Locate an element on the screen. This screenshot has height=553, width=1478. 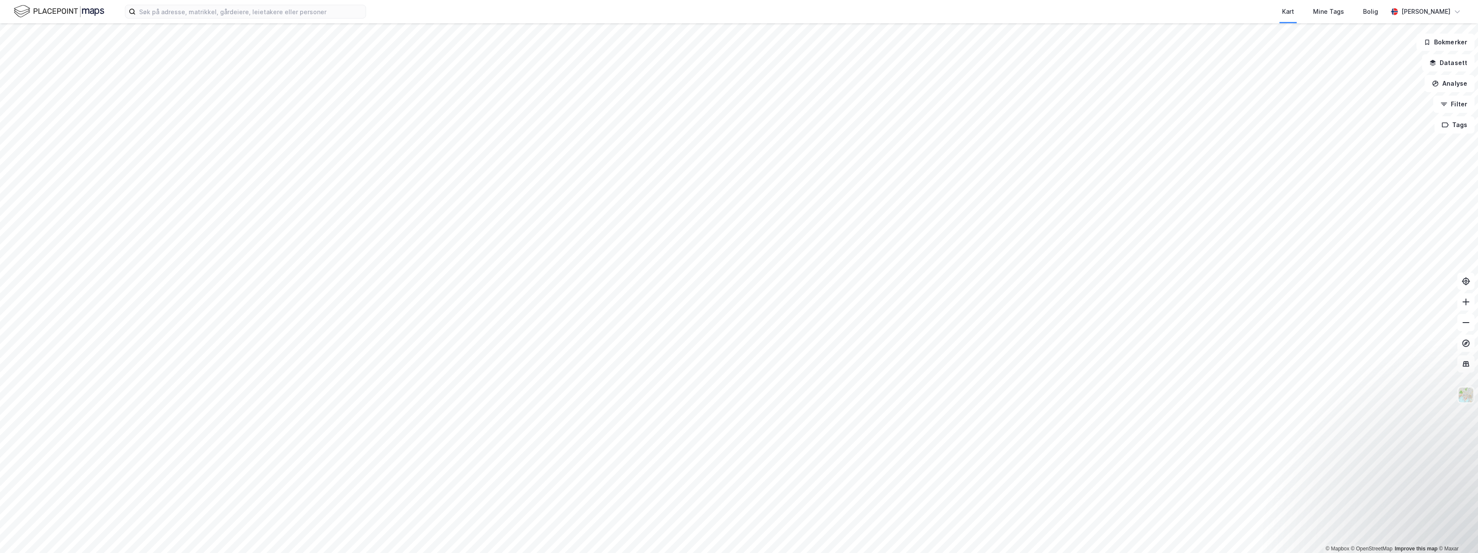
div: Kart is located at coordinates (1288, 12).